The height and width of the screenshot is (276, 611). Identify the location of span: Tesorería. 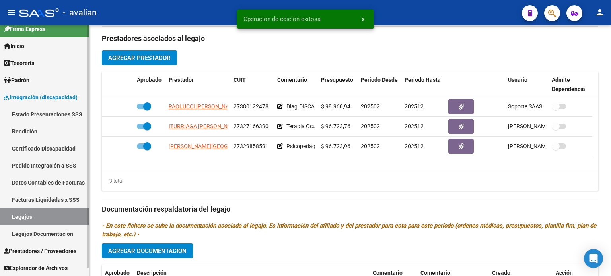
(19, 63).